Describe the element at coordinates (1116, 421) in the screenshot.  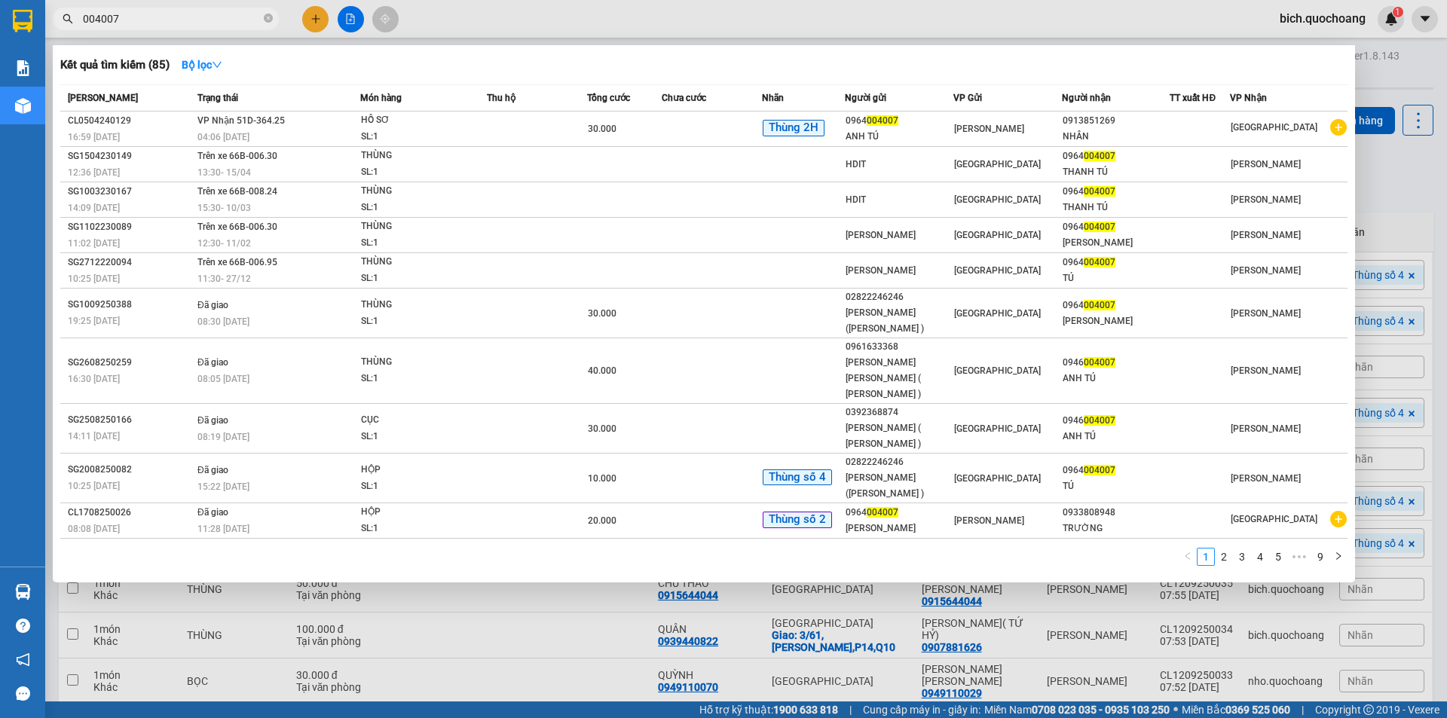
I see `div: 0946` at that location.